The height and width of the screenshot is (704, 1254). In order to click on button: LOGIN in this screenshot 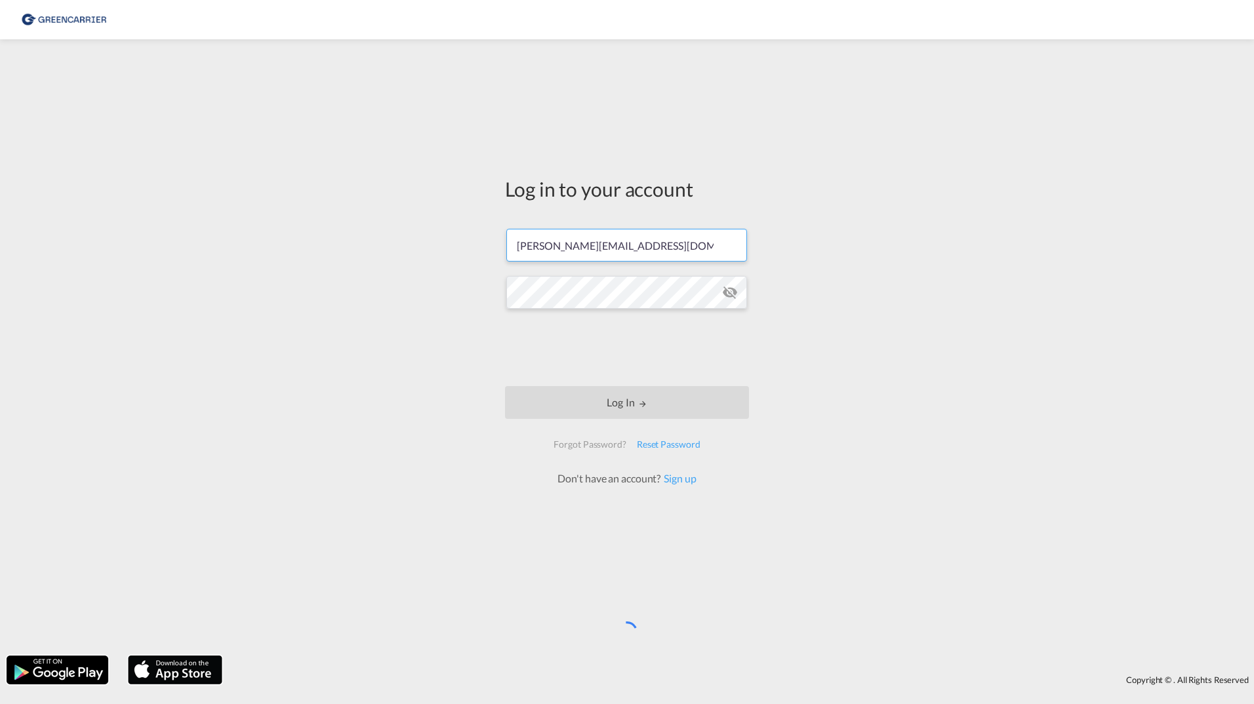, I will do `click(627, 403)`.